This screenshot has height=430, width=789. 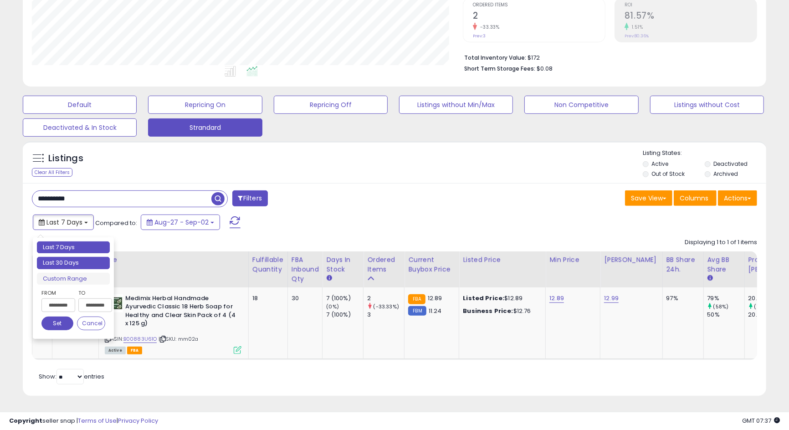 What do you see at coordinates (140, 339) in the screenshot?
I see `a: B00883U61O` at bounding box center [140, 339].